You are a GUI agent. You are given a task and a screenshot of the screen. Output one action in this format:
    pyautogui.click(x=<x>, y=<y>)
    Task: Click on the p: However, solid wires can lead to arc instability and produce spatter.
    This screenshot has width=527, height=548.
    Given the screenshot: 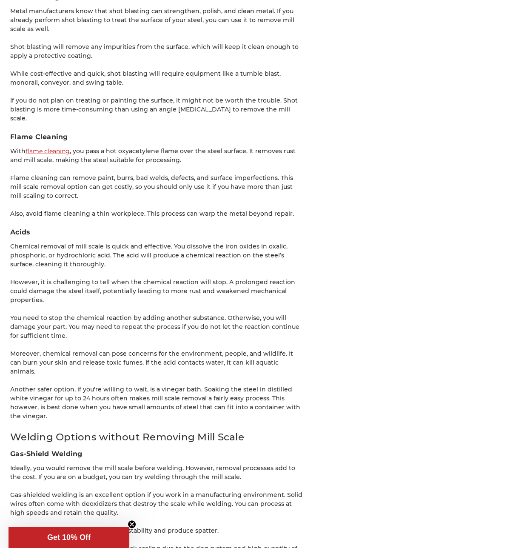 What is the action you would take?
    pyautogui.click(x=157, y=530)
    